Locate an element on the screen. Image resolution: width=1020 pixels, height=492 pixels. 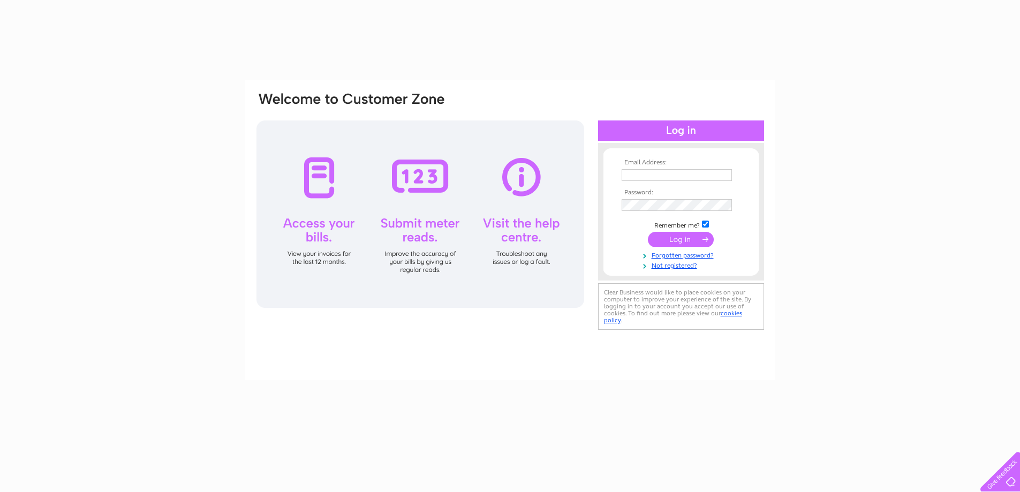
th: Email Address: is located at coordinates (681, 163).